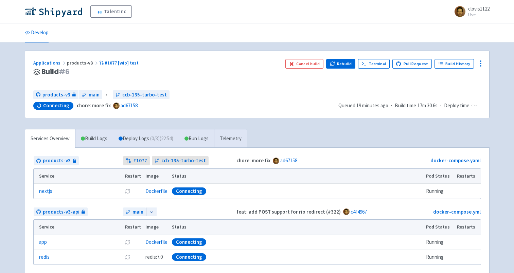  I want to click on a: Telemetry, so click(230, 139).